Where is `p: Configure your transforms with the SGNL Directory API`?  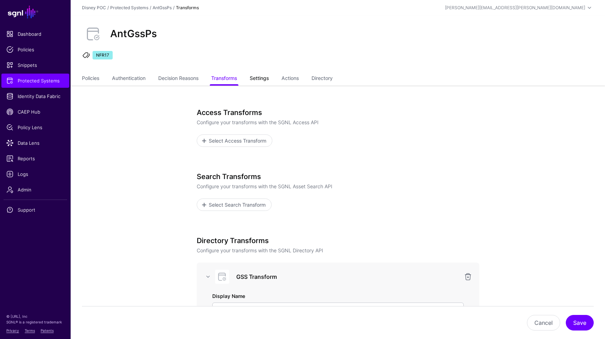
p: Configure your transforms with the SGNL Directory API is located at coordinates (338, 250).